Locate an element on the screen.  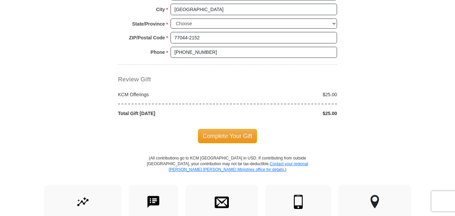
strong: City is located at coordinates (160, 9).